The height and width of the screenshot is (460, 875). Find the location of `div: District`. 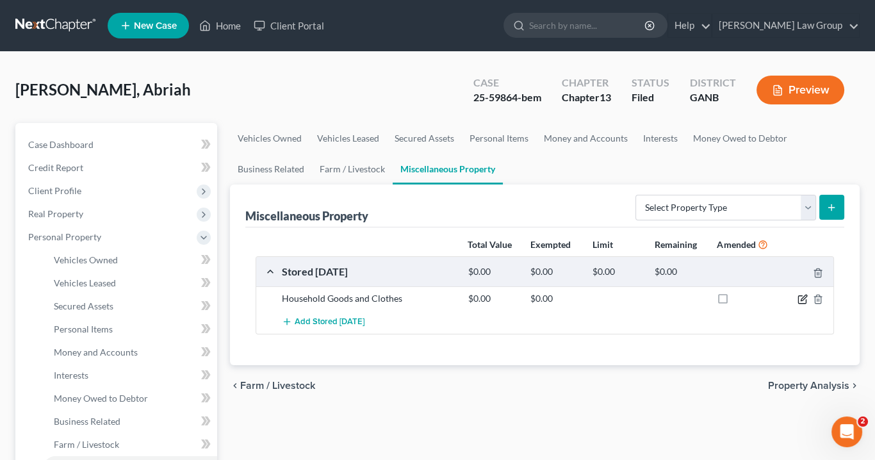

div: District is located at coordinates (713, 83).